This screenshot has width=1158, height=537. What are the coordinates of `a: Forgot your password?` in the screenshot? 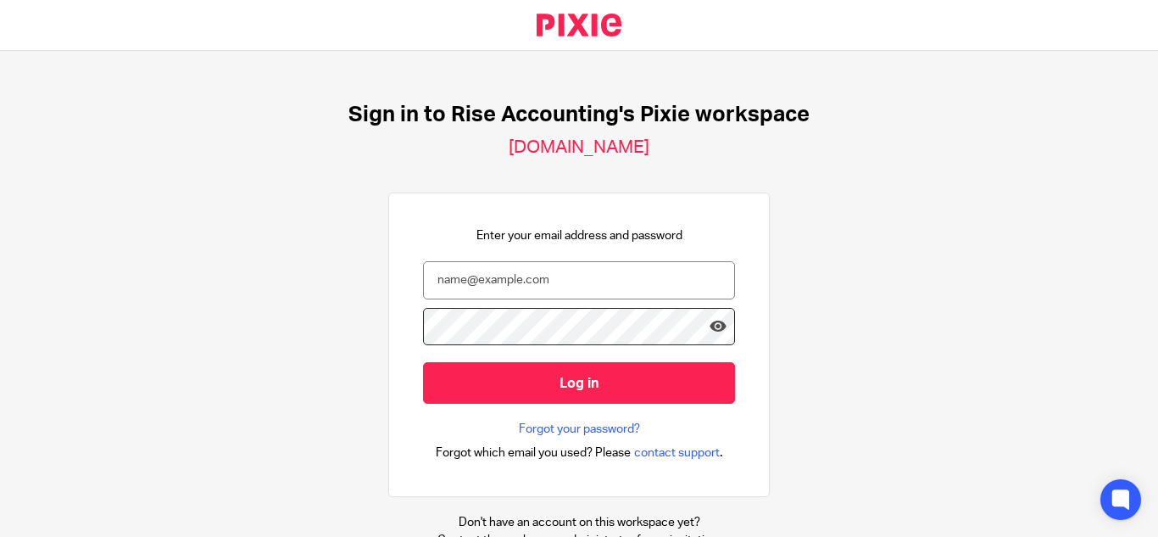 It's located at (579, 429).